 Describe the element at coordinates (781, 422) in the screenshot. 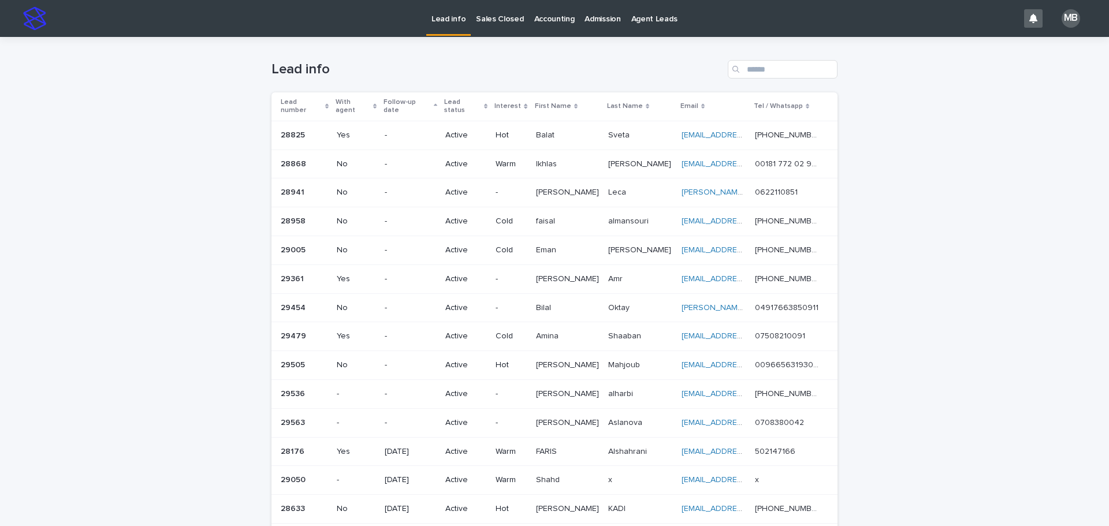

I see `p: 0708380042` at that location.